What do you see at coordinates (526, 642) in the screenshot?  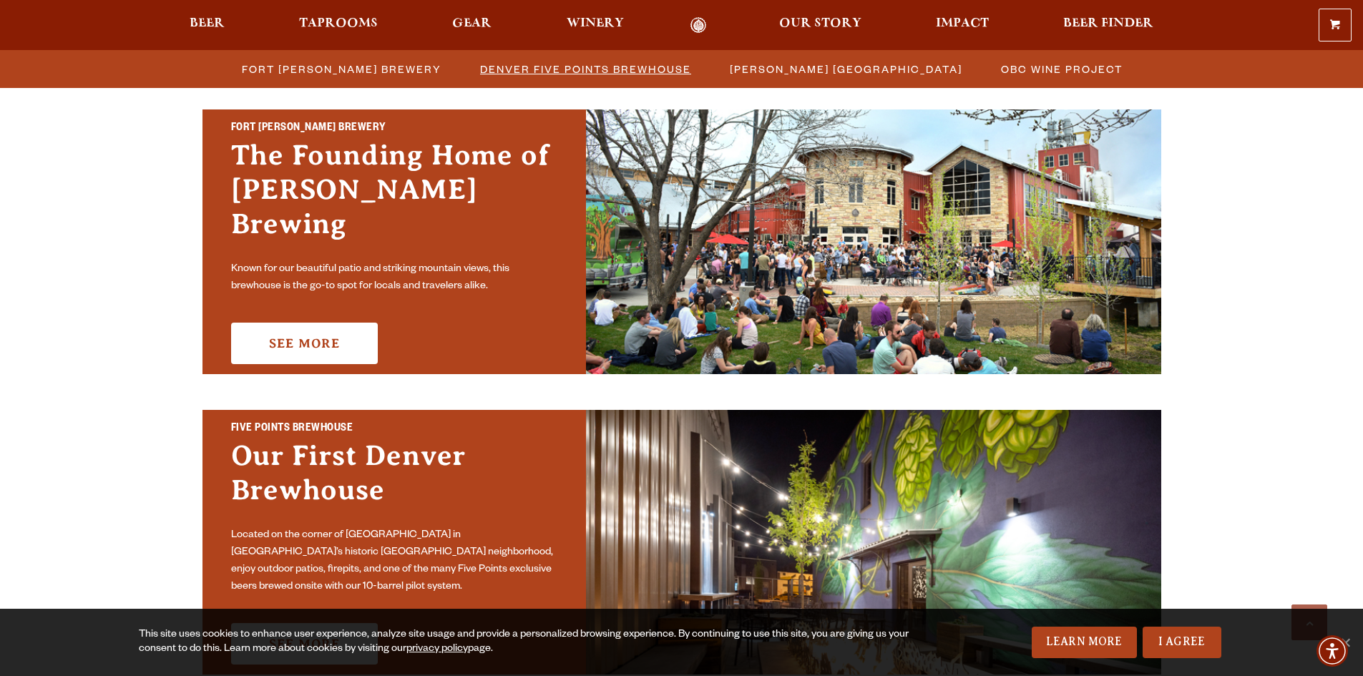 I see `div: This site uses cookies to enhance user experience, analyze site usage and provide a personalized ...` at bounding box center [526, 642].